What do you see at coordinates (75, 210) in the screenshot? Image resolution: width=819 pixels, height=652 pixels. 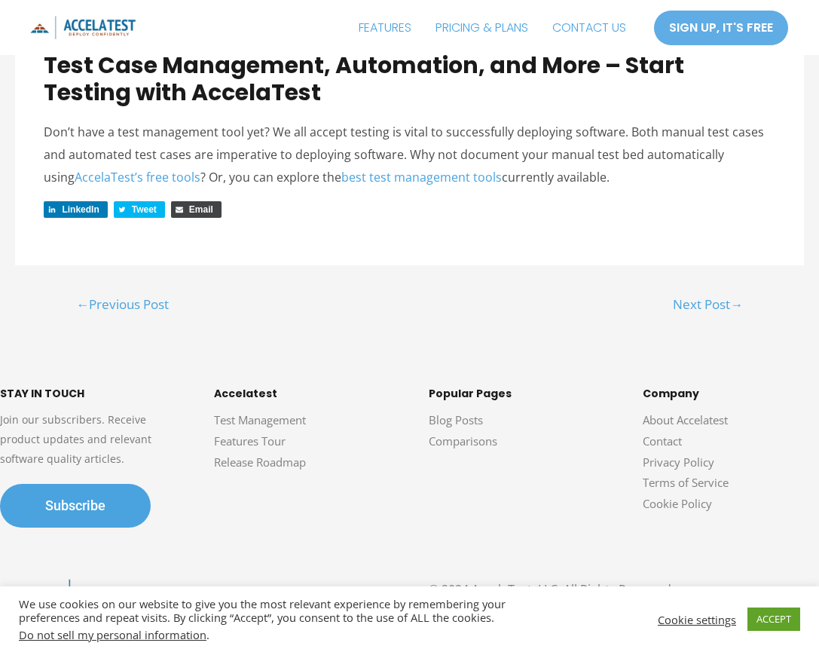 I see `a: Share on LinkedIn` at bounding box center [75, 210].